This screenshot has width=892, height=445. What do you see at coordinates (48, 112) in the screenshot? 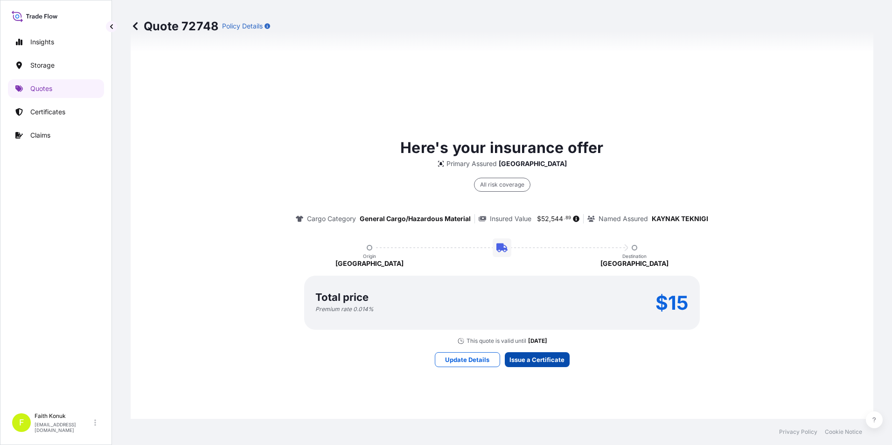
I see `p: Certificates` at bounding box center [48, 112].